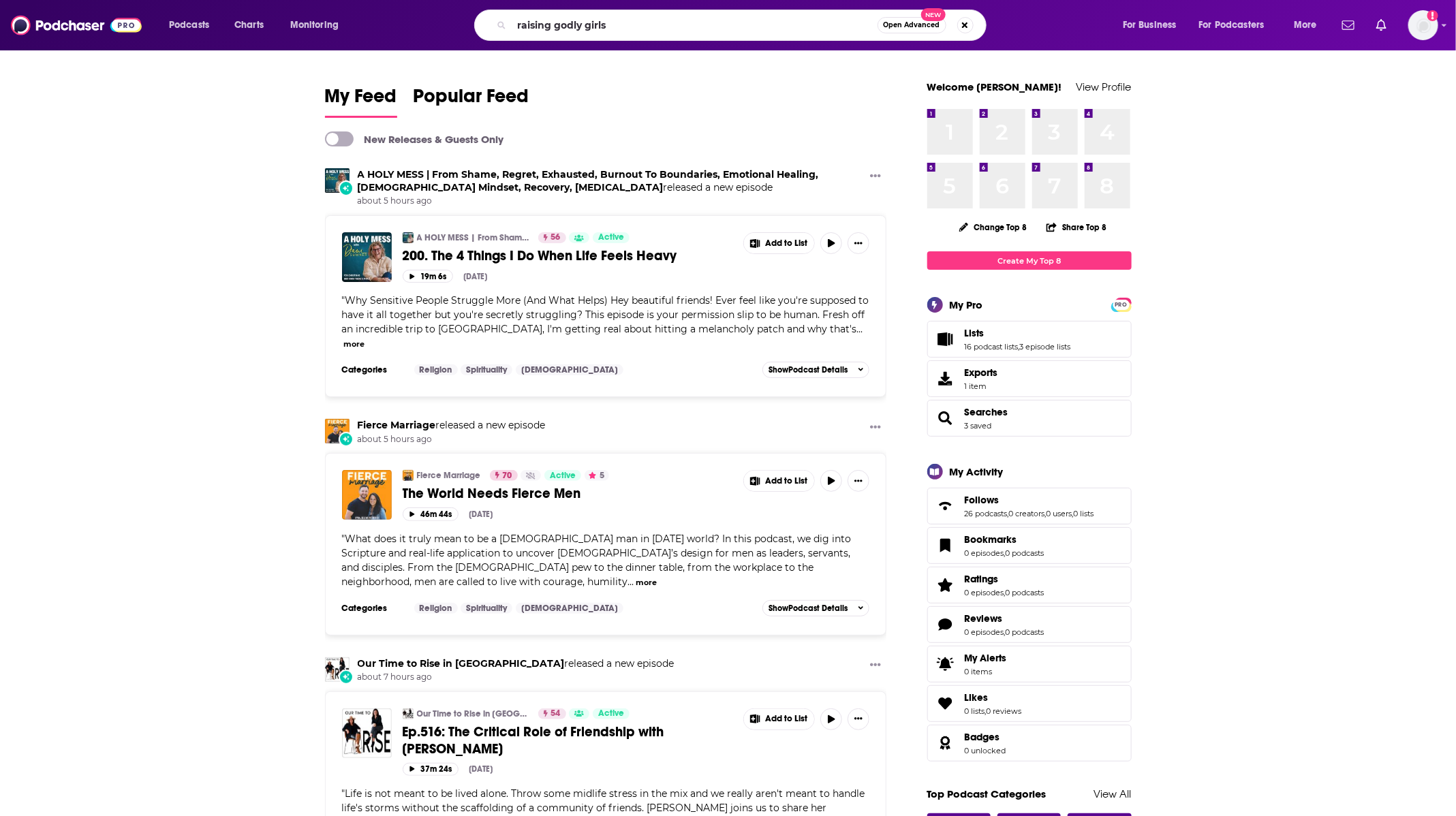 Image resolution: width=1456 pixels, height=816 pixels. Describe the element at coordinates (1150, 25) in the screenshot. I see `span: For Business` at that location.